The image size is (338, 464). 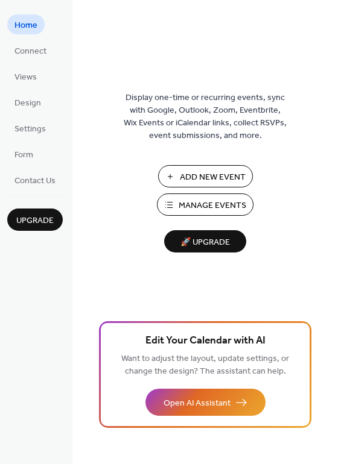 I want to click on a: Design, so click(x=28, y=102).